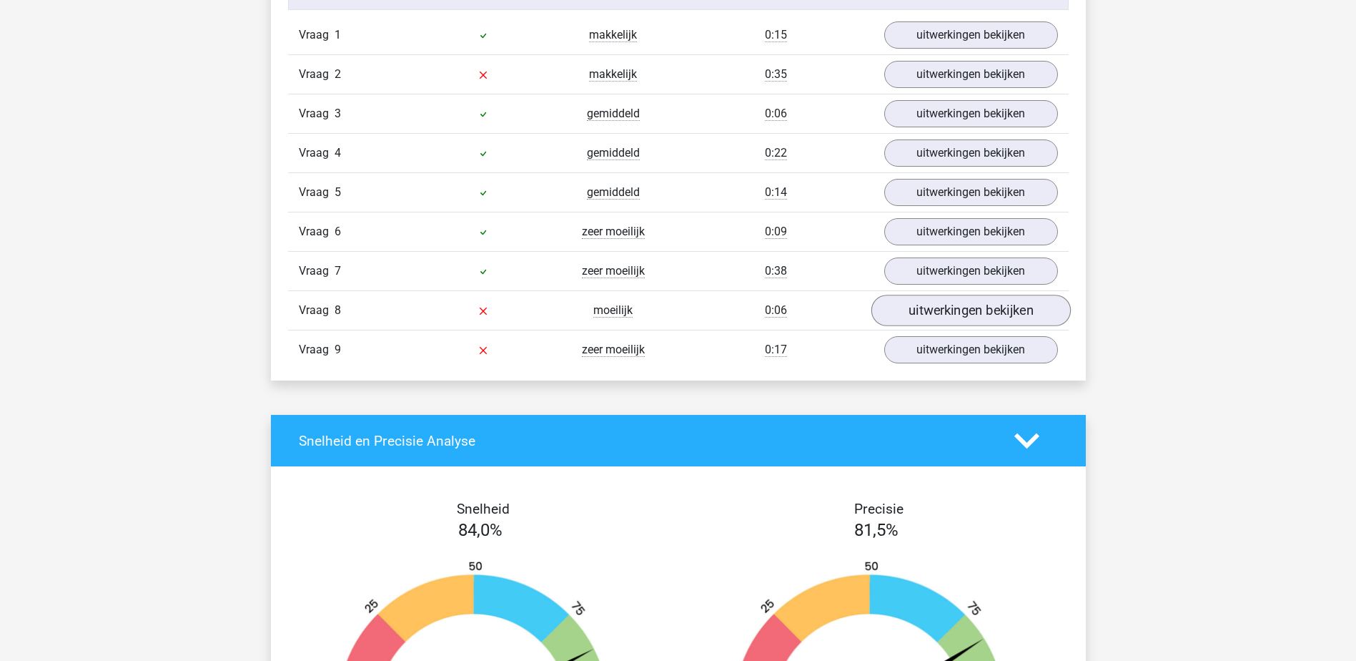 The image size is (1356, 661). Describe the element at coordinates (337, 113) in the screenshot. I see `span: 3` at that location.